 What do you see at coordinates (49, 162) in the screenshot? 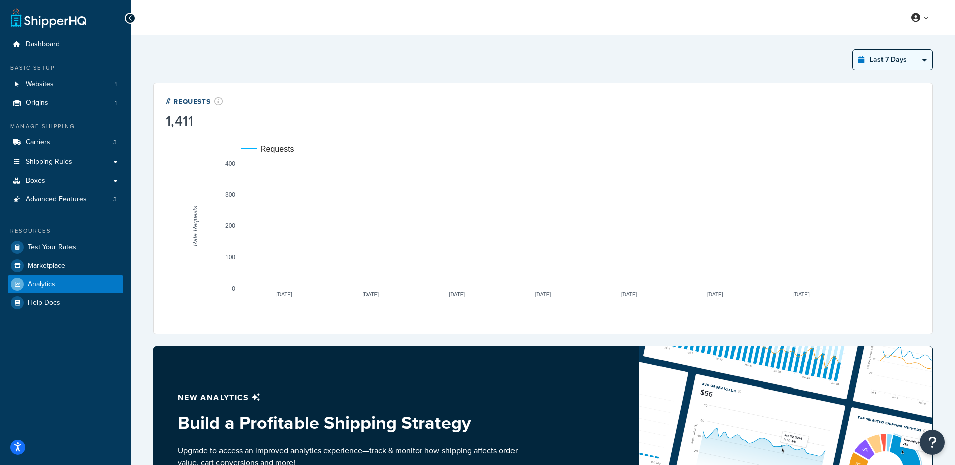
I see `span: Shipping Rules` at bounding box center [49, 162].